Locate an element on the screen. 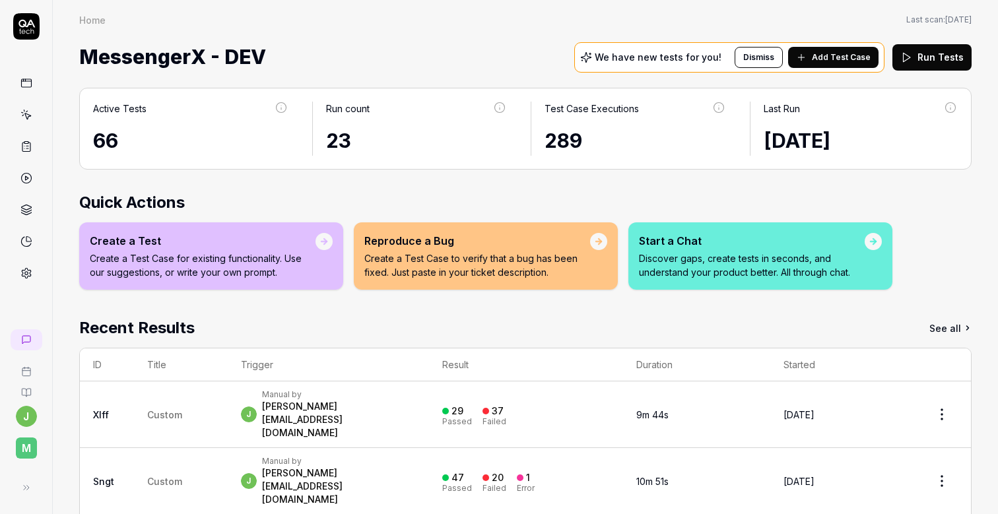 Image resolution: width=998 pixels, height=514 pixels. div: 1 is located at coordinates (528, 478).